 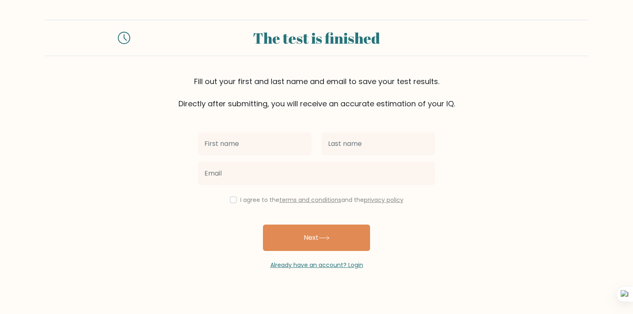 What do you see at coordinates (317, 265) in the screenshot?
I see `a: Already have an account? Login` at bounding box center [317, 265].